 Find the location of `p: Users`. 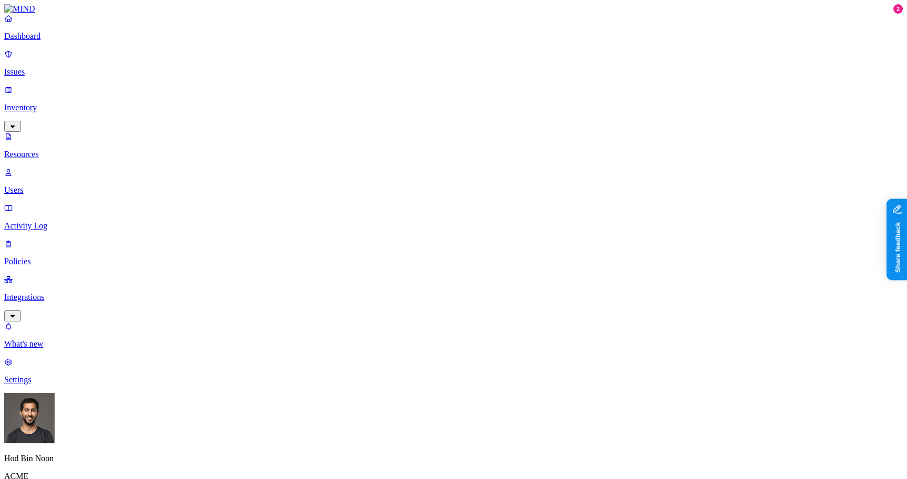

p: Users is located at coordinates (453, 190).